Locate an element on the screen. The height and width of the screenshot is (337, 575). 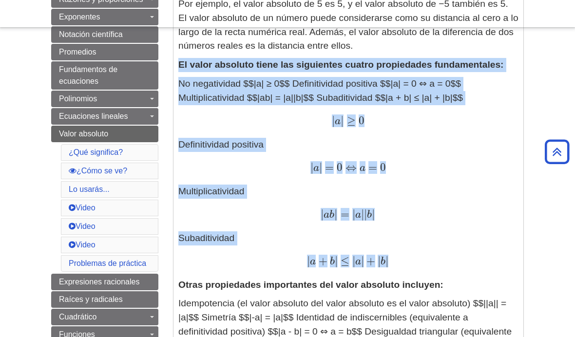
font: Lo usarás... is located at coordinates (89, 189).